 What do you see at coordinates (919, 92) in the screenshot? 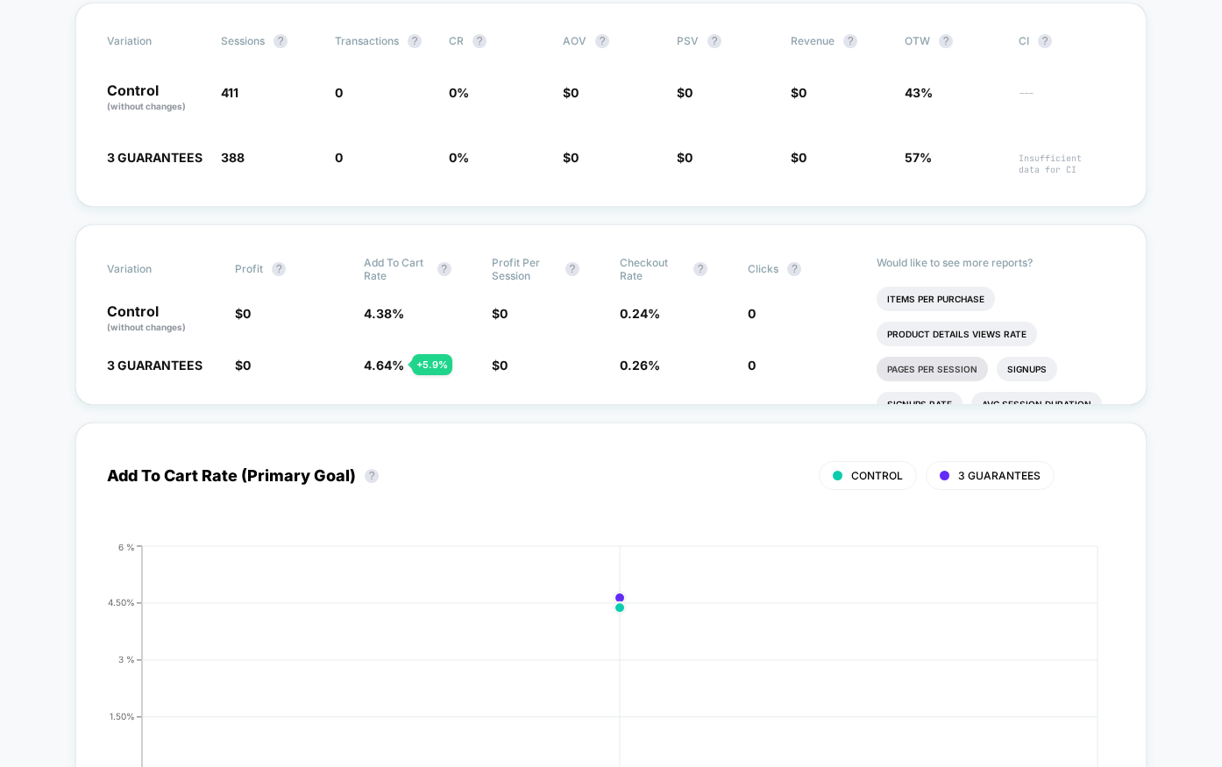
I see `span: 43%` at bounding box center [919, 92].